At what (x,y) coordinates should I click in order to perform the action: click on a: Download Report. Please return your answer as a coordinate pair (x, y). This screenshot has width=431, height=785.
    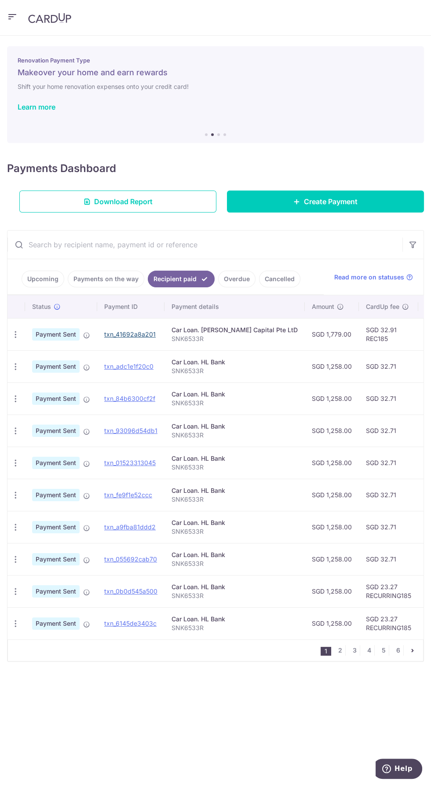
    Looking at the image, I should click on (118, 201).